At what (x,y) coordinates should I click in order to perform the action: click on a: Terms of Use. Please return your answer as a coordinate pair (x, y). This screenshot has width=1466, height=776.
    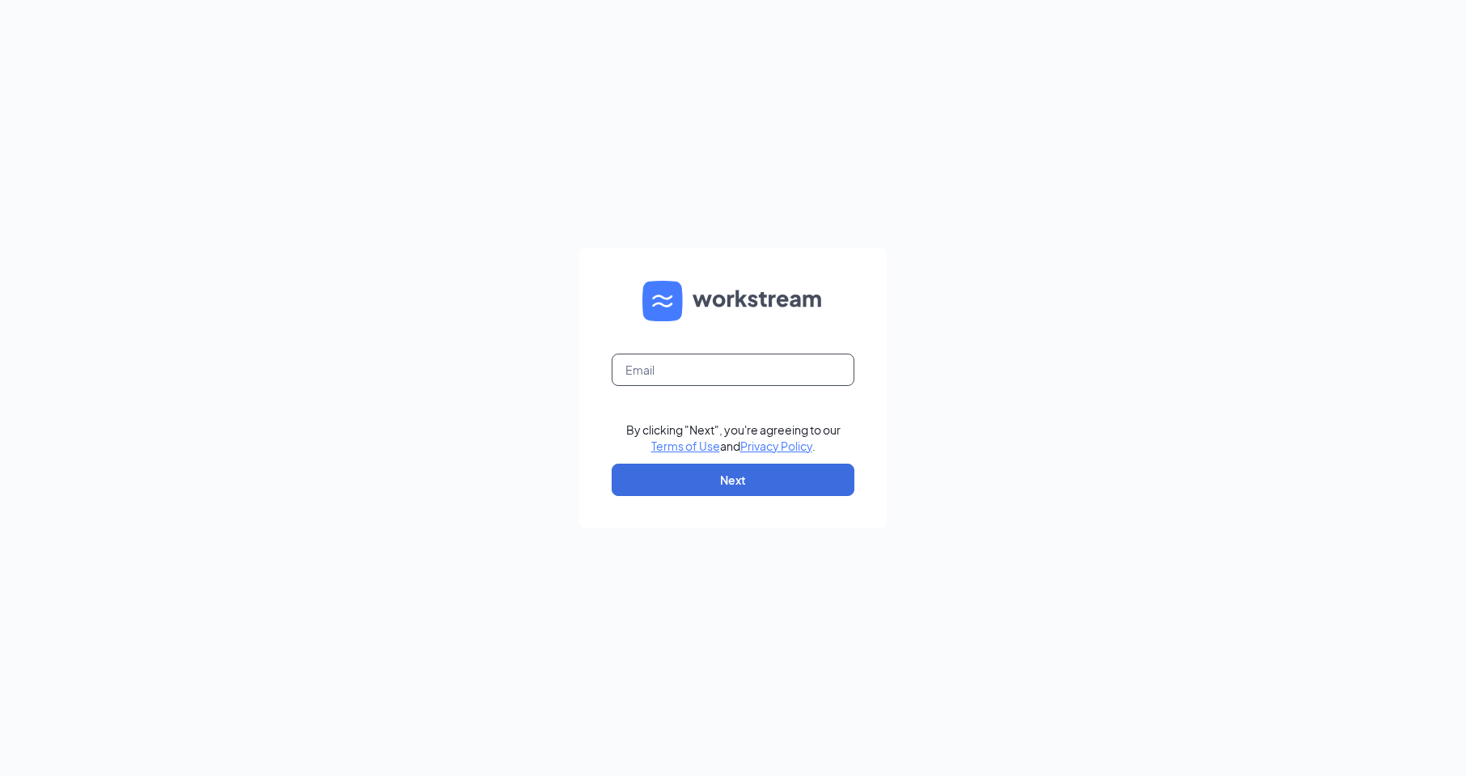
    Looking at the image, I should click on (685, 446).